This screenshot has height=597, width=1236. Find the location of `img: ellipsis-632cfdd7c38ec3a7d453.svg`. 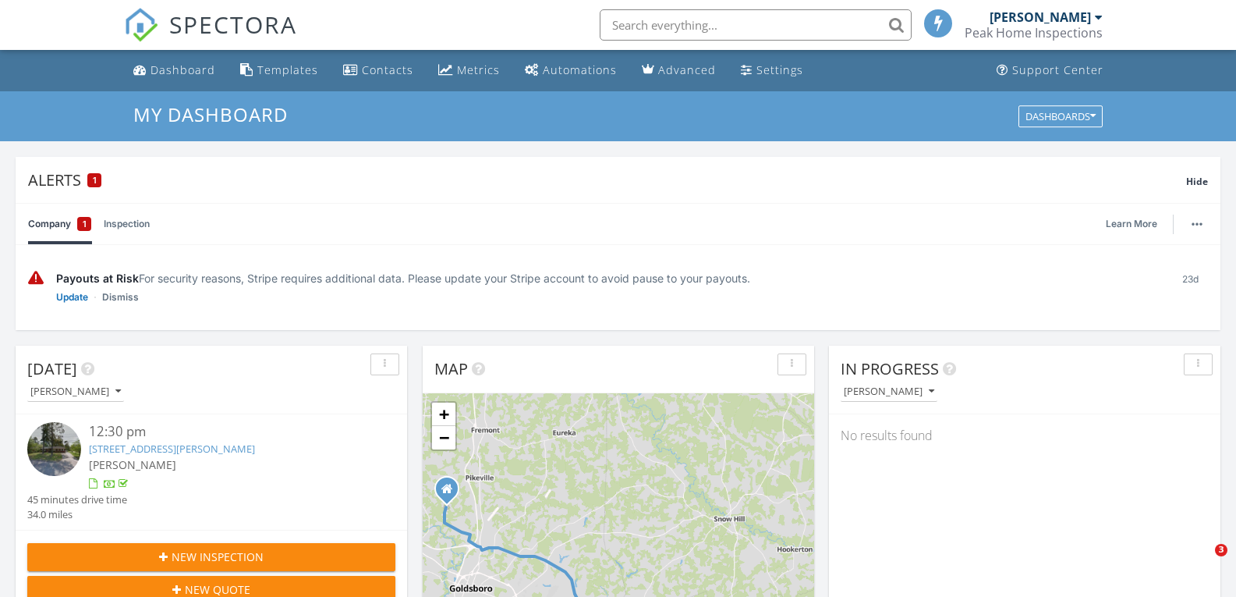

img: ellipsis-632cfdd7c38ec3a7d453.svg is located at coordinates (1197, 224).